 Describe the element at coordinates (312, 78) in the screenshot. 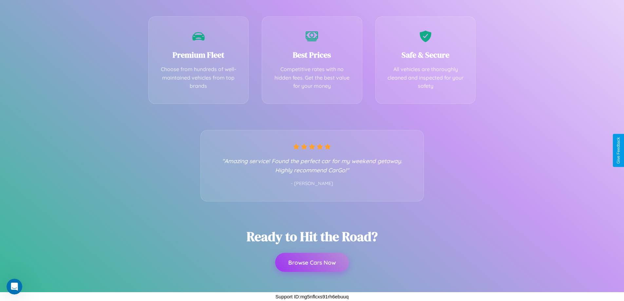

I see `p: Competitive rates with no hidden fees. Get the best value for your money` at that location.